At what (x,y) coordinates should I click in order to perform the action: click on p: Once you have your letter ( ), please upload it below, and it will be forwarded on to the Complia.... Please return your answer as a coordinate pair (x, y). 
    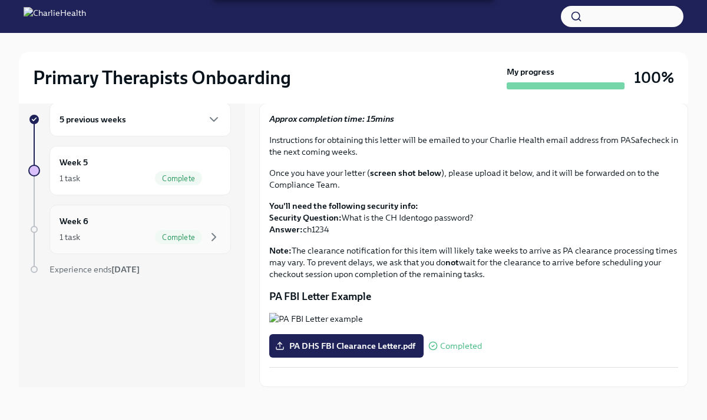
    Looking at the image, I should click on (473, 179).